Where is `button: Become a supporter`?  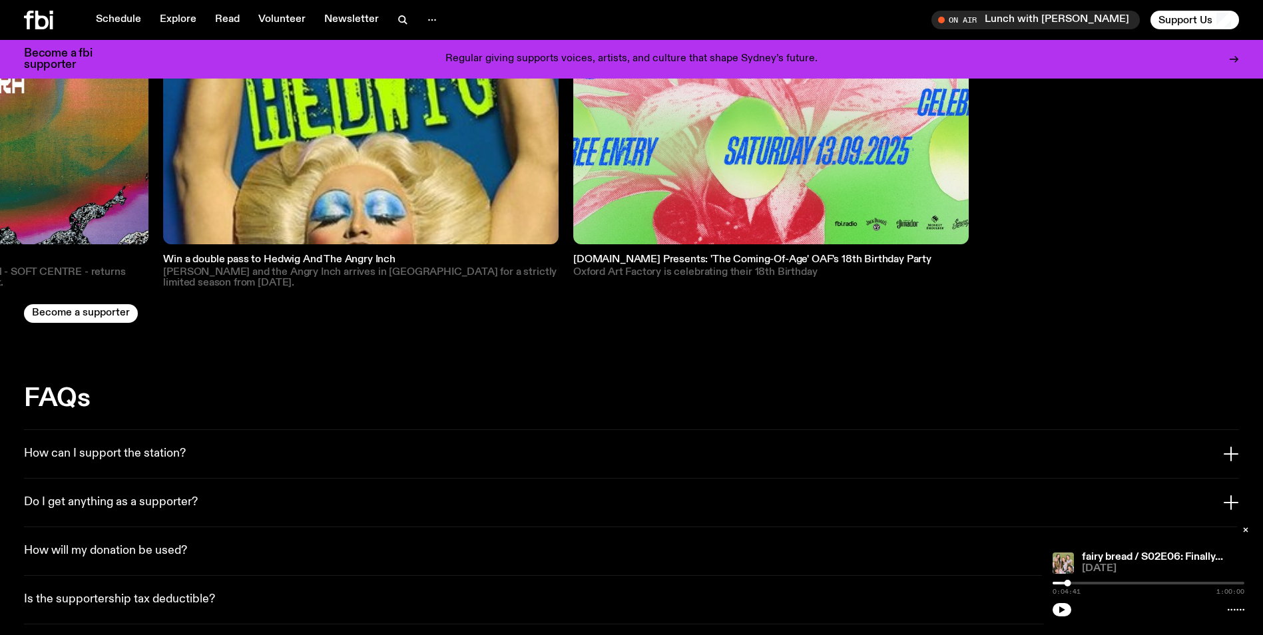 button: Become a supporter is located at coordinates (81, 314).